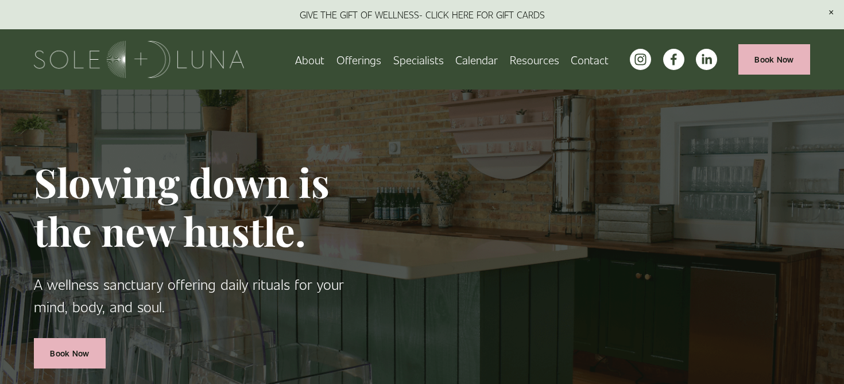  I want to click on span: Resources, so click(534, 59).